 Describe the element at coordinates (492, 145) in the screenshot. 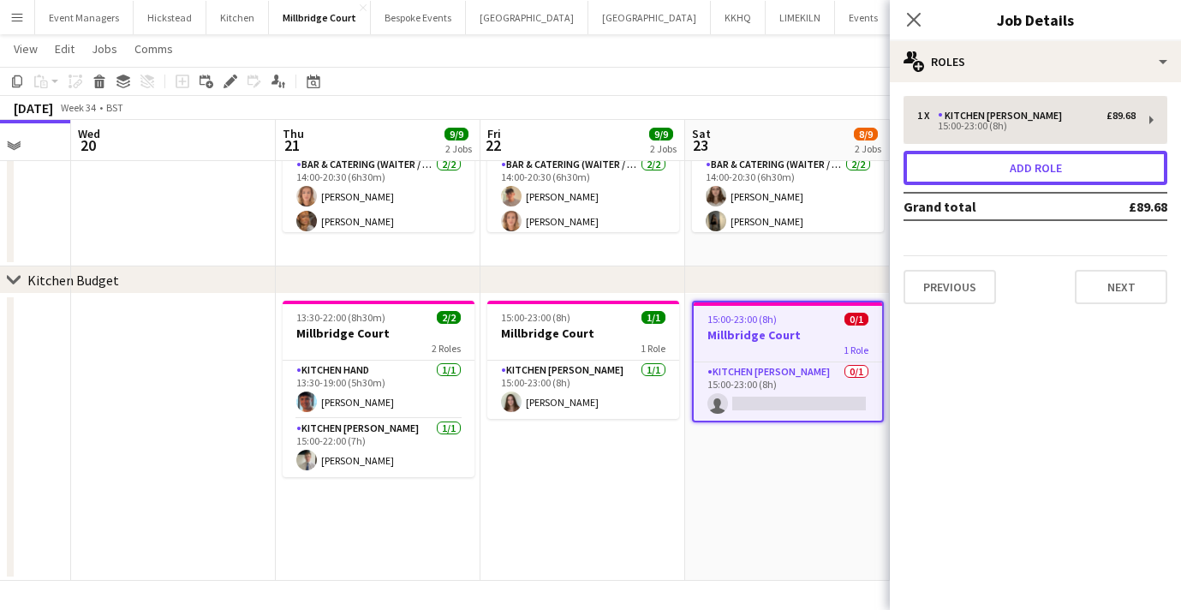

I see `span: 22` at that location.